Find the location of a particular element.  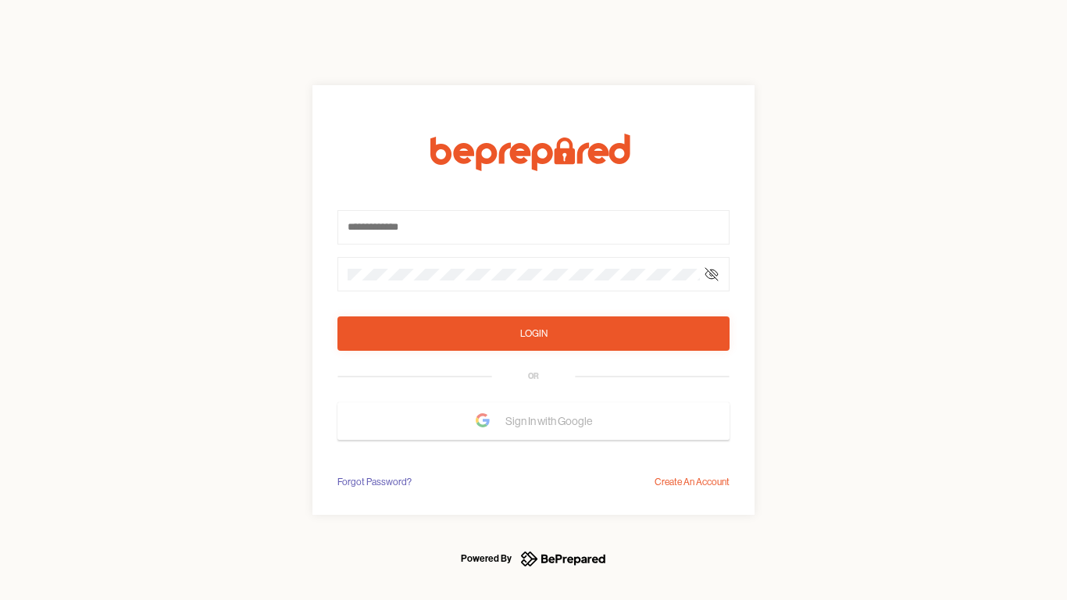

span: Sign In with Google is located at coordinates (552, 421).